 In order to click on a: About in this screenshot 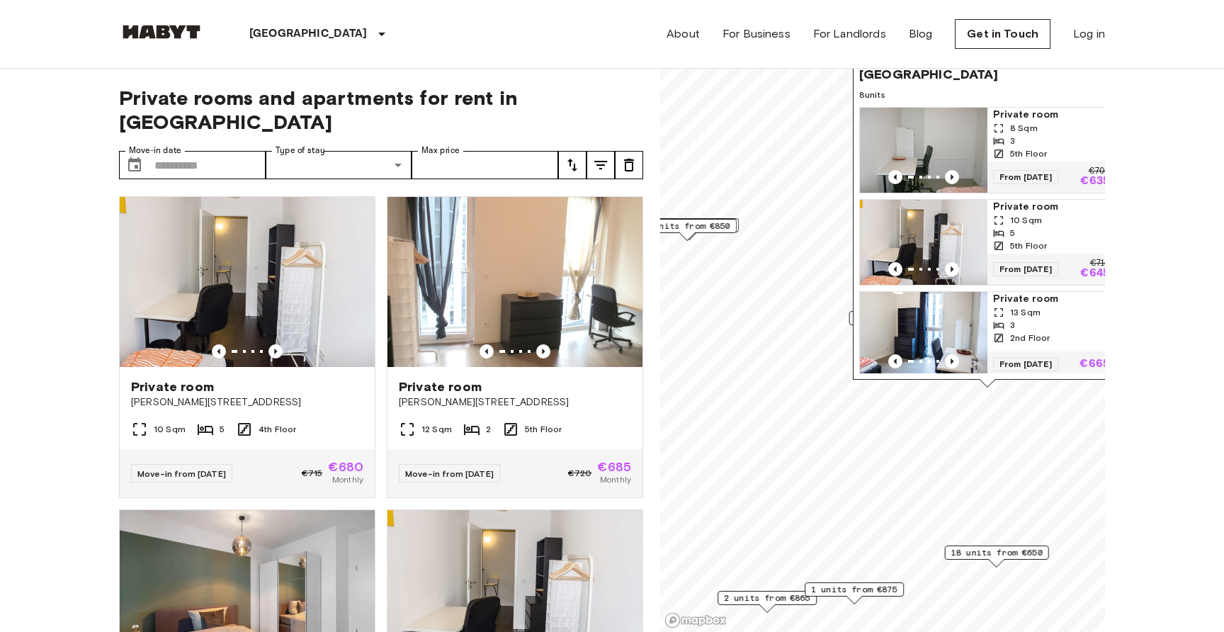, I will do `click(683, 34)`.